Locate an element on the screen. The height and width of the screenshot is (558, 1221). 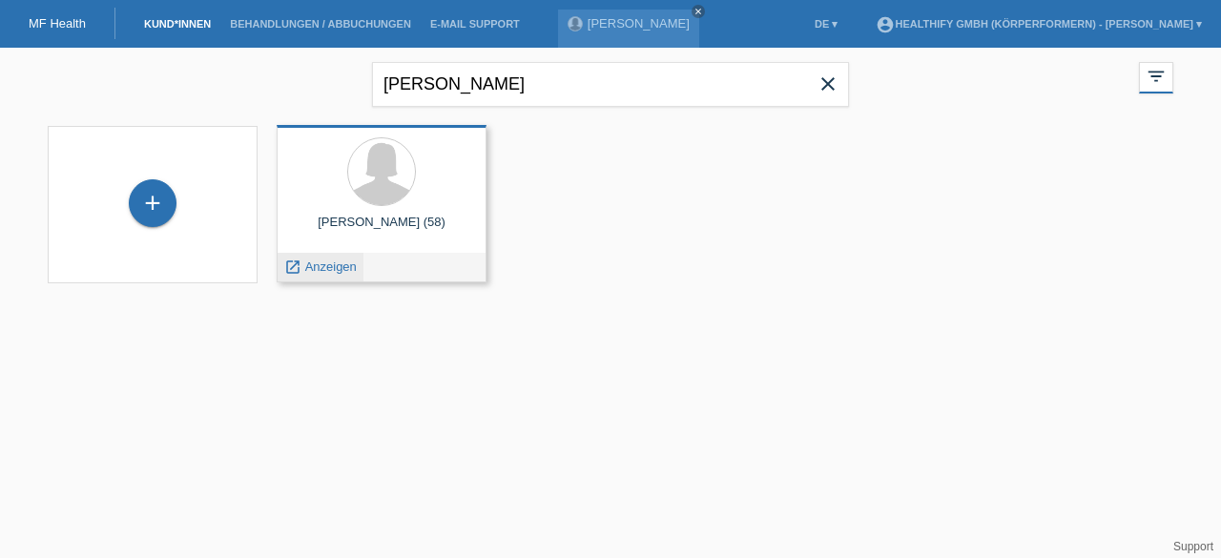
a: DE ▾ is located at coordinates (826, 24).